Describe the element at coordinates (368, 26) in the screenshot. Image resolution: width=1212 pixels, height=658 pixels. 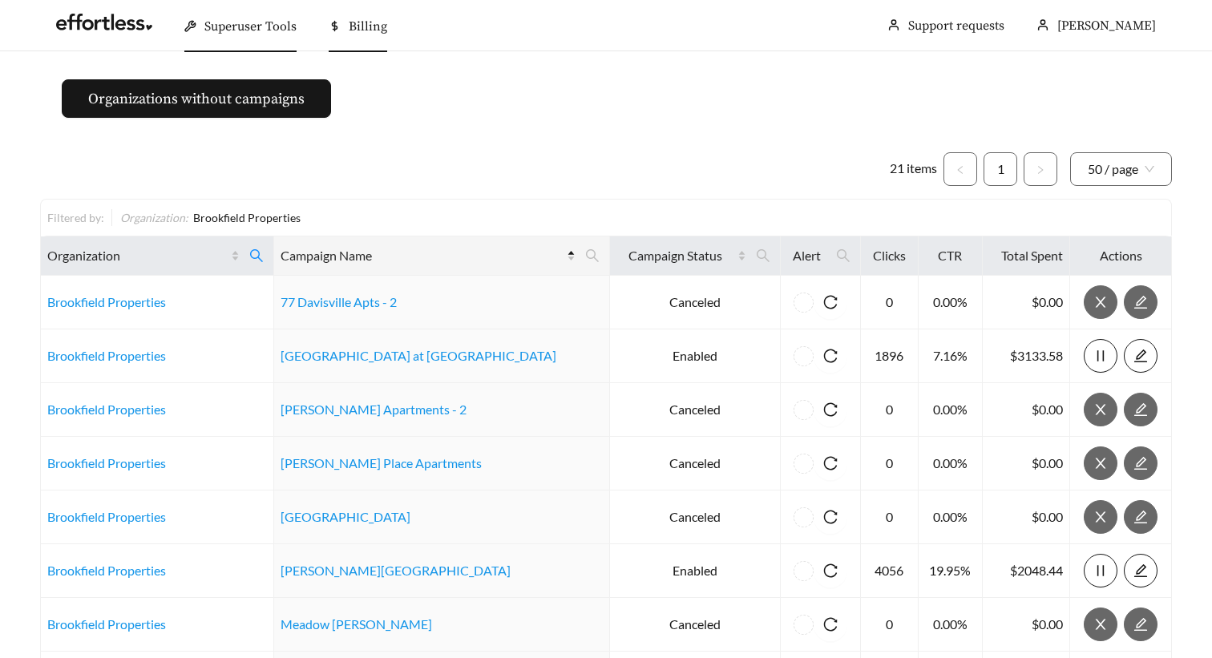
I see `span: Billing` at that location.